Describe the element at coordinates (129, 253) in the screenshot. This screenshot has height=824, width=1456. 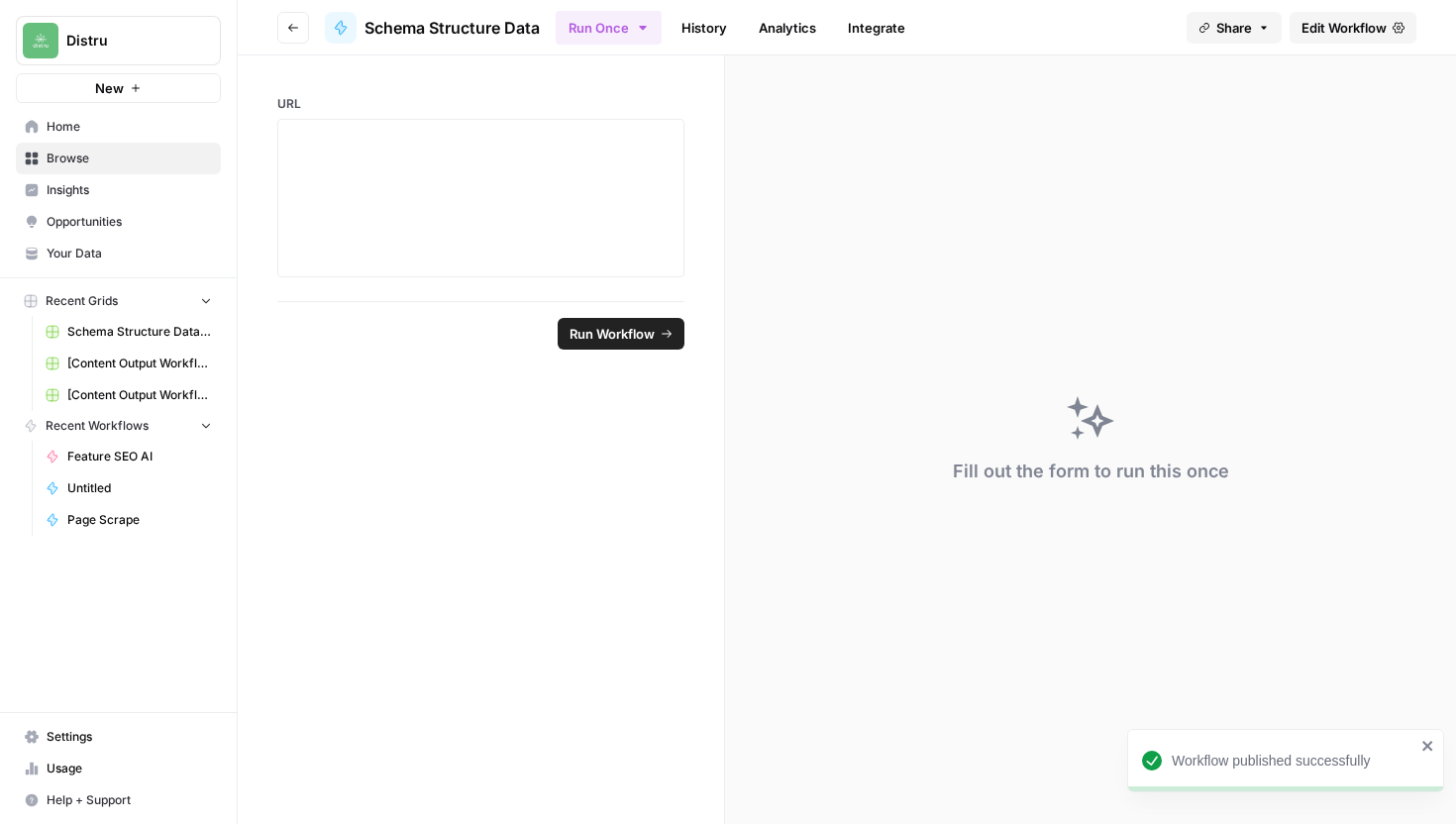
I see `span: Your Data` at that location.